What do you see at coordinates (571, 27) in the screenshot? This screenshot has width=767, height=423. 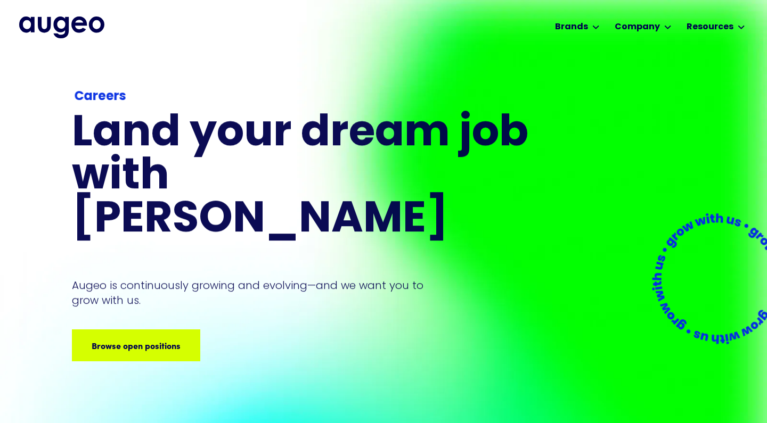 I see `div: Brands` at bounding box center [571, 27].